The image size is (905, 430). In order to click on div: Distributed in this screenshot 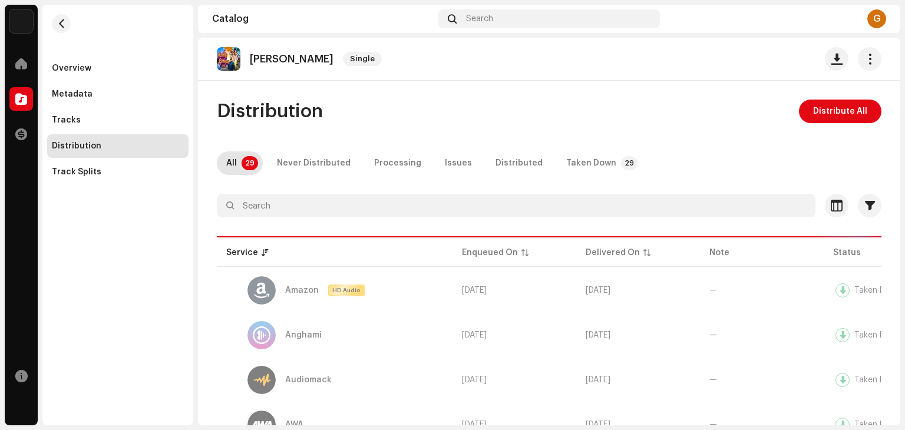, I will do `click(519, 163)`.